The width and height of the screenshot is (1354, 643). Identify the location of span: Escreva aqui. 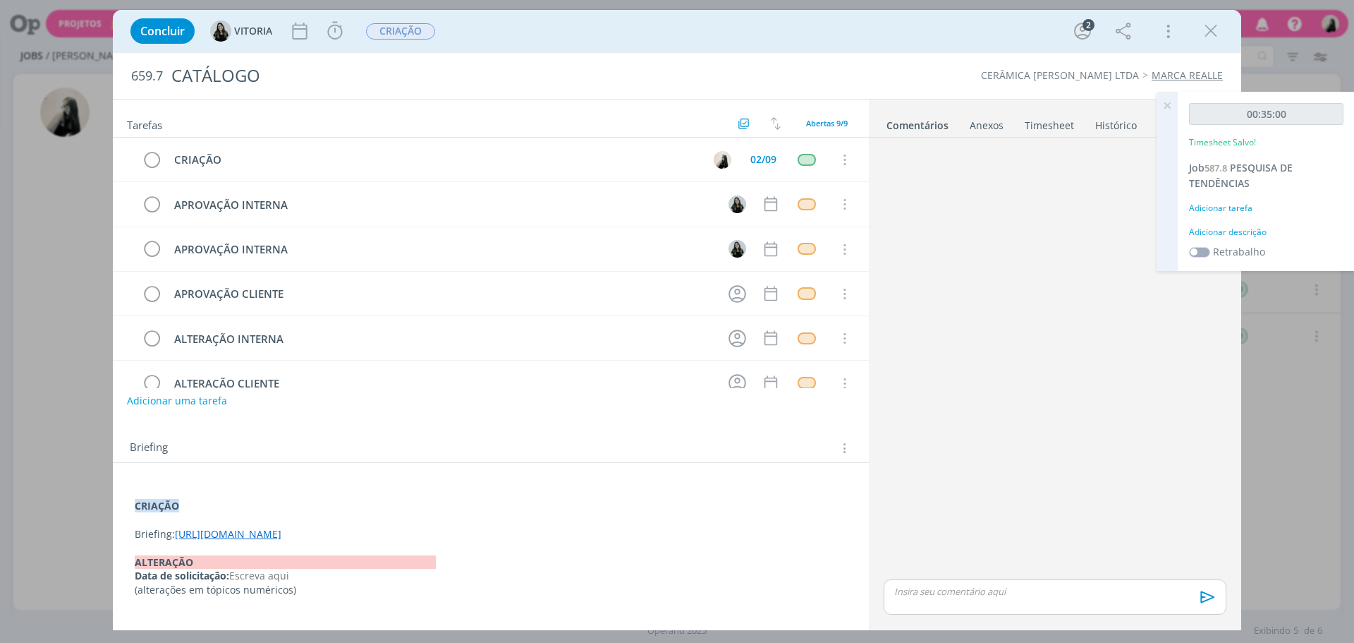
(259, 575).